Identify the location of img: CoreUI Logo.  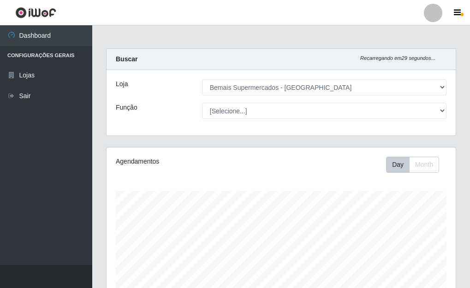
(36, 12).